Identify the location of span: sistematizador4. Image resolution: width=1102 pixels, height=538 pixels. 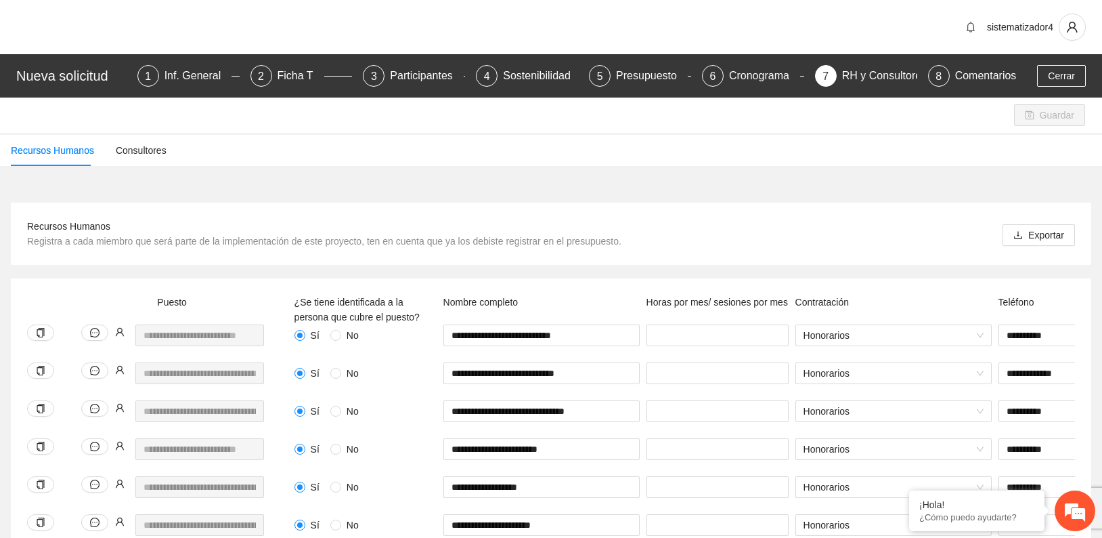
(1021, 27).